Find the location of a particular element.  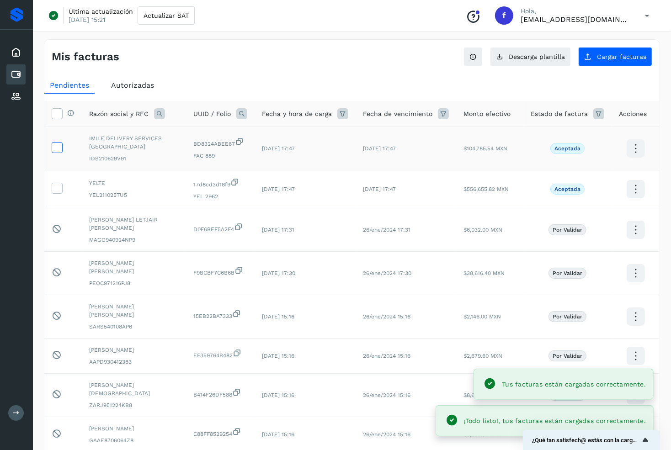

span: Descarga plantilla is located at coordinates (537, 57).